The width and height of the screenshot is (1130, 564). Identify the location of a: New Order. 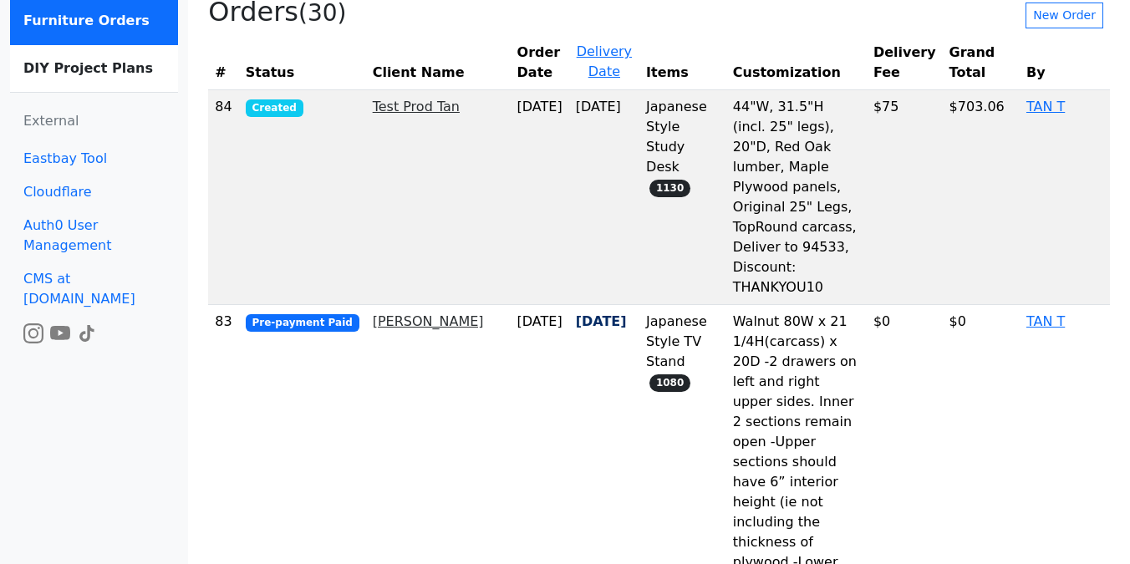
(1064, 15).